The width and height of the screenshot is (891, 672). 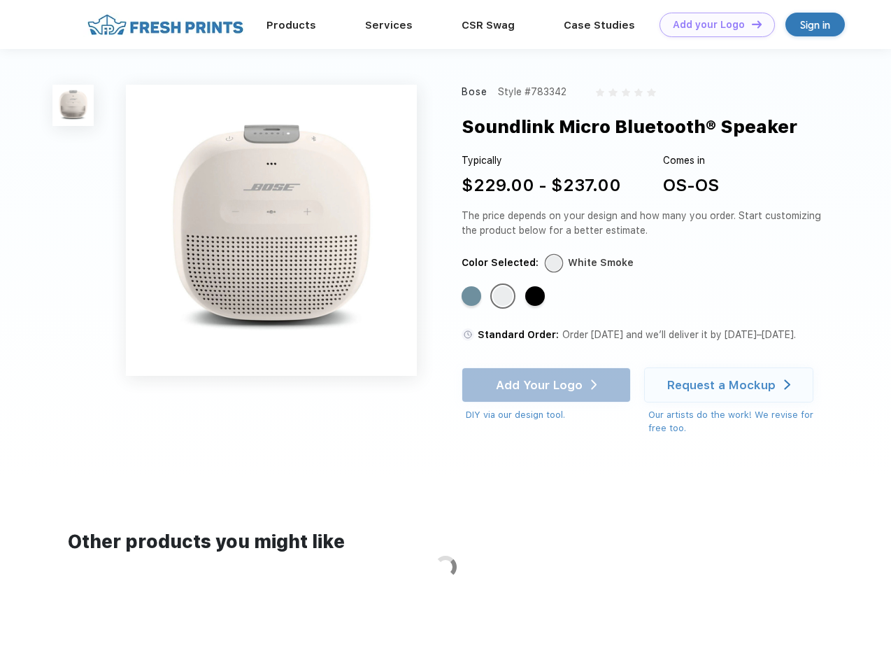 What do you see at coordinates (757, 24) in the screenshot?
I see `img: DT` at bounding box center [757, 24].